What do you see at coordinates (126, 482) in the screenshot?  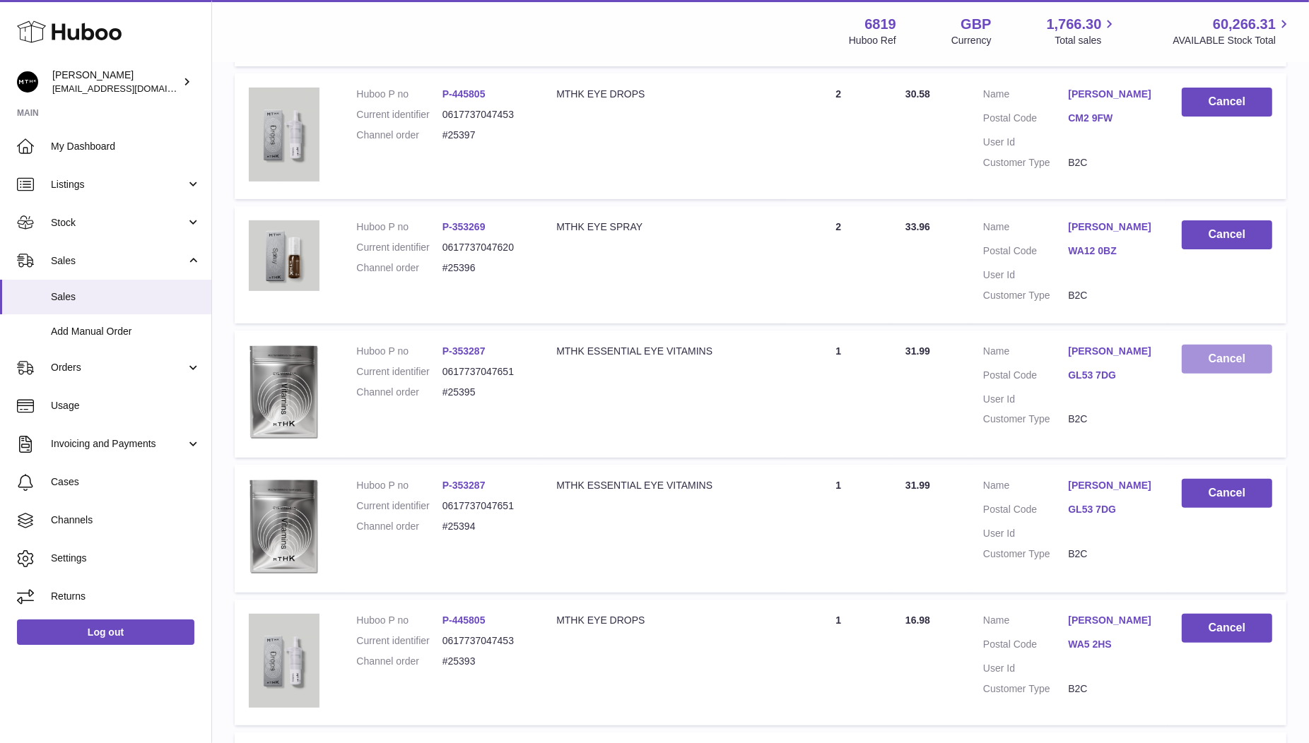 I see `span: Cases` at bounding box center [126, 482].